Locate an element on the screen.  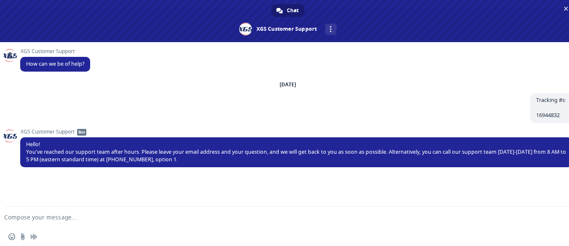
span: Insert an emoji is located at coordinates (12, 236).